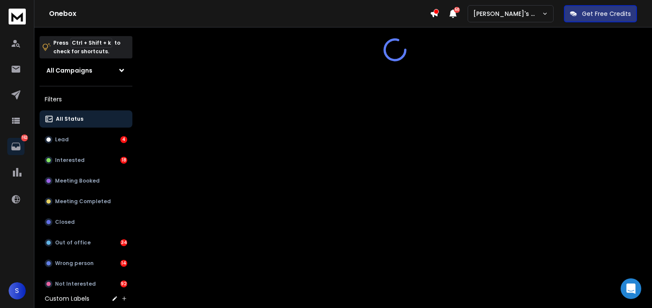 The width and height of the screenshot is (652, 308). What do you see at coordinates (124, 140) in the screenshot?
I see `div: 4` at bounding box center [124, 140].